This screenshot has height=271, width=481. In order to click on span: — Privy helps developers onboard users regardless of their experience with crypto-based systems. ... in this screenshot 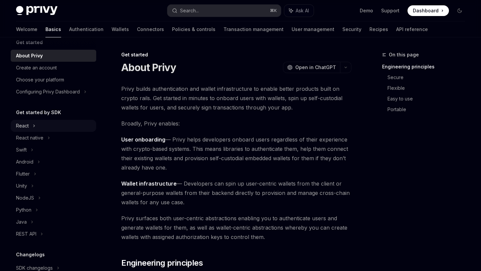, I will do `click(236, 154)`.